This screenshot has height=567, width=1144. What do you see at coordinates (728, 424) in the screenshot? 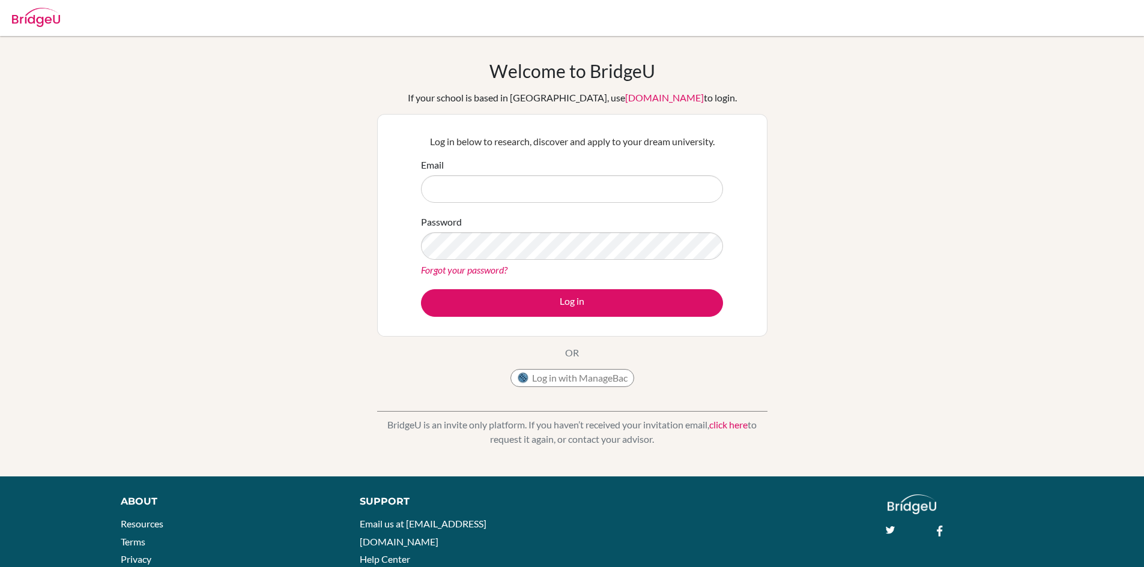
I see `a: click here` at bounding box center [728, 424].